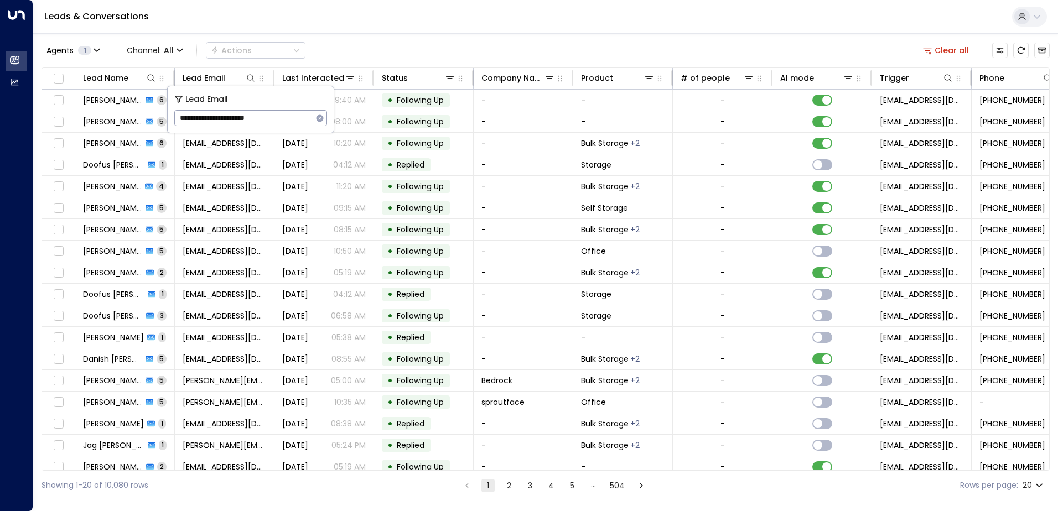 This screenshot has height=511, width=1058. What do you see at coordinates (295, 186) in the screenshot?
I see `span: Mar 31, 2025` at bounding box center [295, 186].